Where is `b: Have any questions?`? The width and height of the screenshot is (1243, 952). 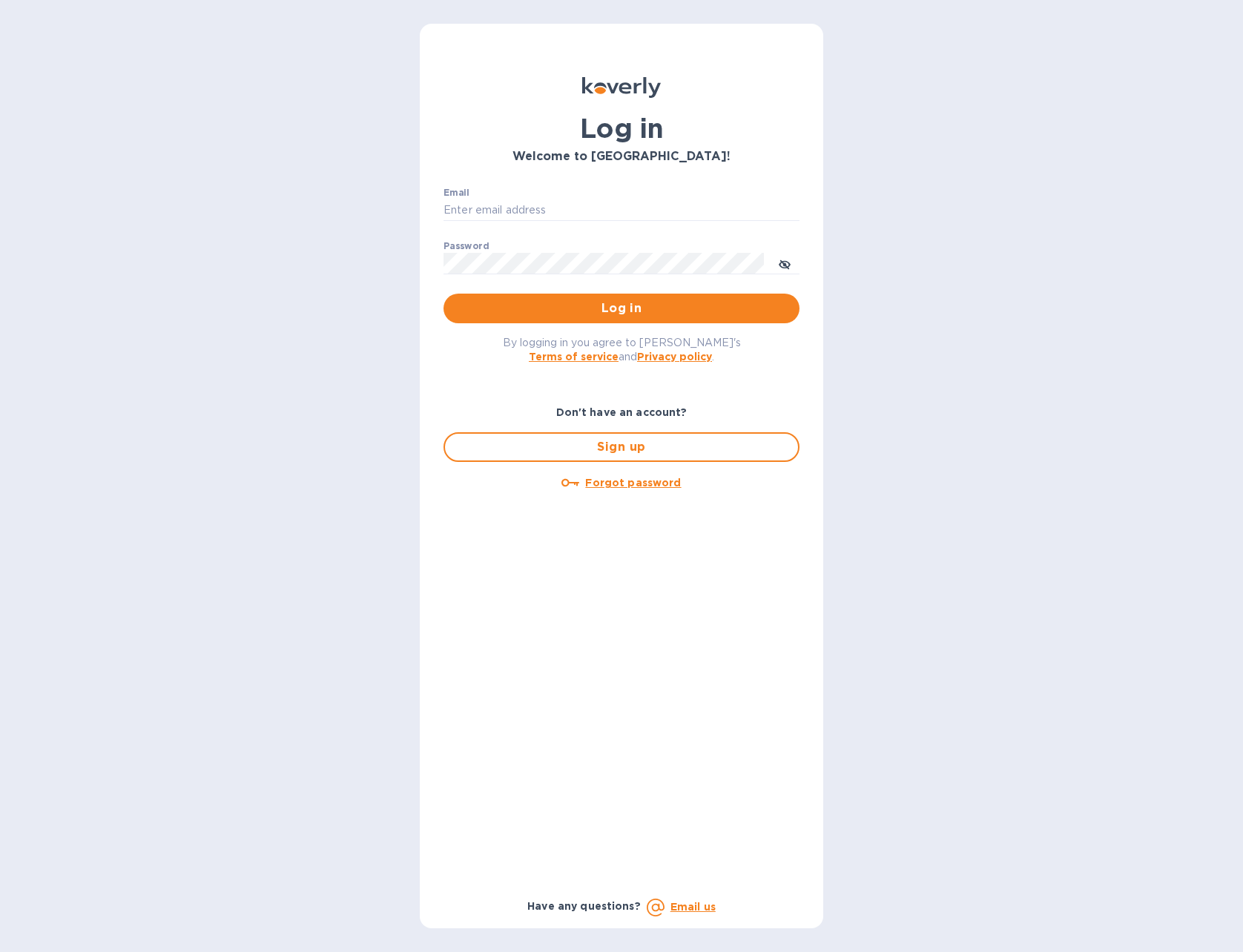
b: Have any questions? is located at coordinates (584, 906).